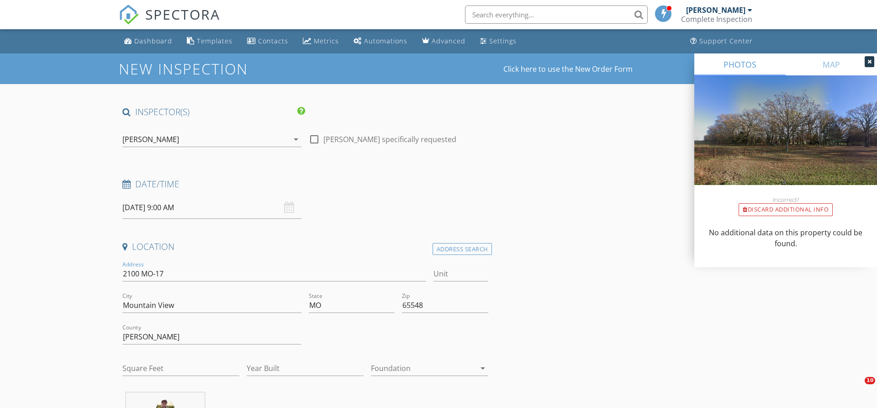 This screenshot has height=408, width=877. What do you see at coordinates (785, 238) in the screenshot?
I see `p: No additional data on this property could be found.` at bounding box center [785, 238].